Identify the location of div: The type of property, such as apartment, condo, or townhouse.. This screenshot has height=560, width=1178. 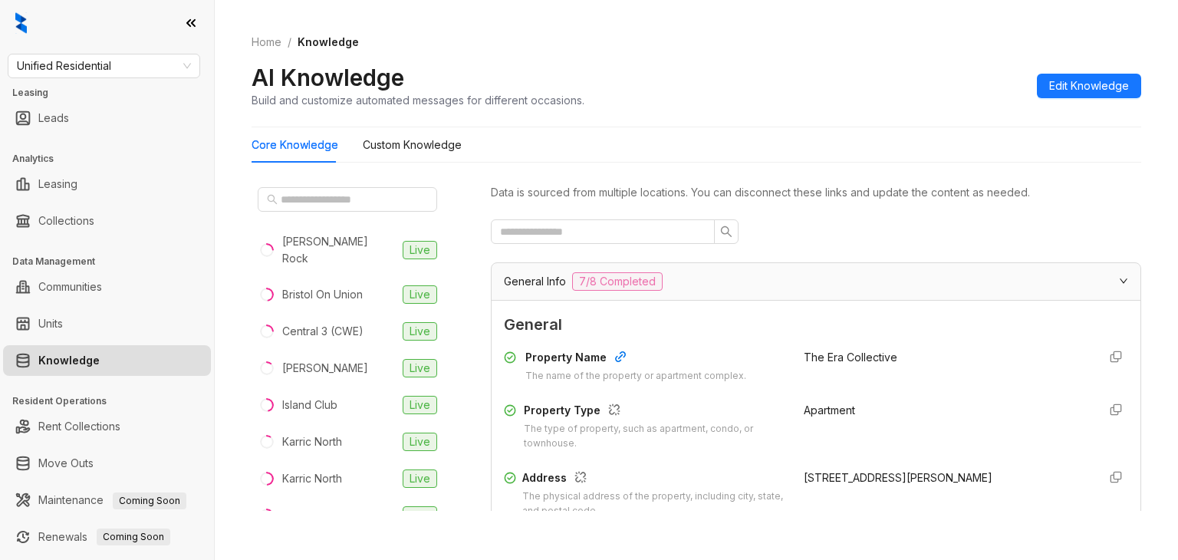
(654, 436).